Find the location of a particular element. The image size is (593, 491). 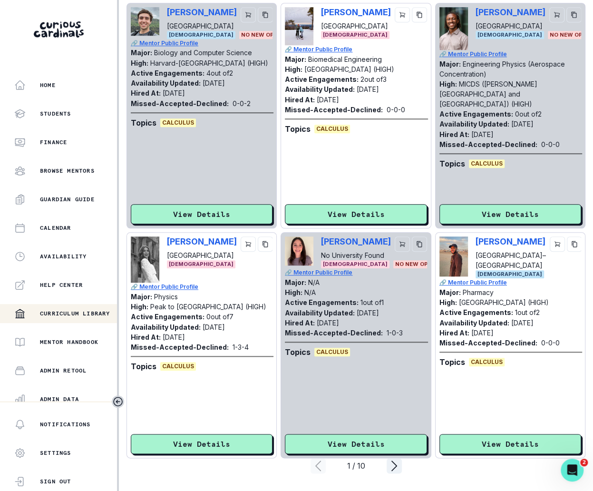

img: Picture of Chase Van Amburg is located at coordinates (145, 21).